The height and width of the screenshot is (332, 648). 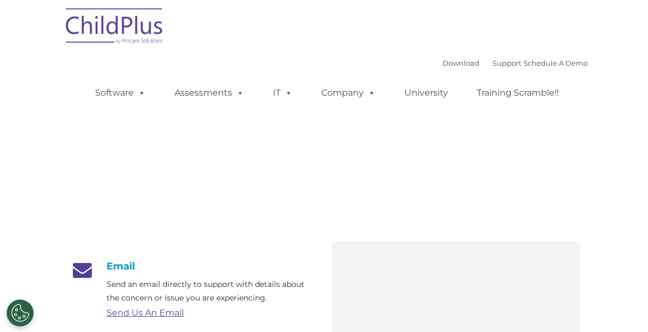 What do you see at coordinates (115, 28) in the screenshot?
I see `img: ChildPlus by Procare Solutions` at bounding box center [115, 28].